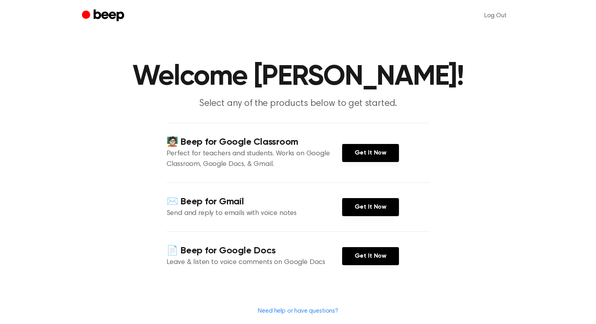  Describe the element at coordinates (254, 159) in the screenshot. I see `p: Perfect for teachers and students. Works on Google Classroom, Google Docs, & Gmail.` at that location.